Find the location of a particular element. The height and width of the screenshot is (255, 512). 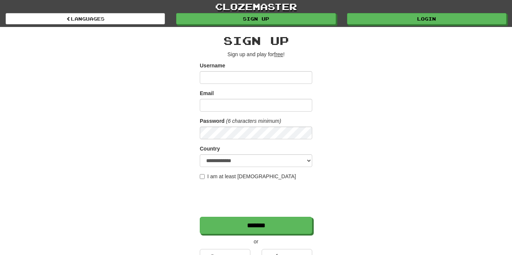

u: free is located at coordinates (278, 54).